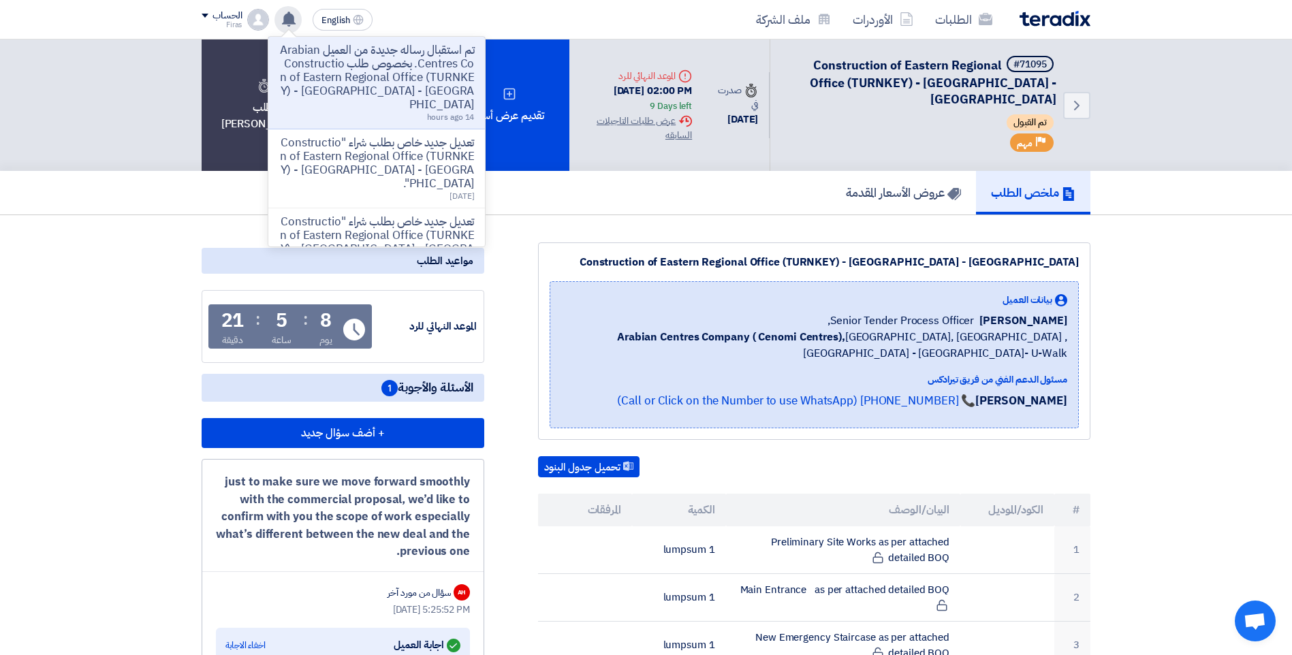  I want to click on span: بيانات العميل, so click(1027, 300).